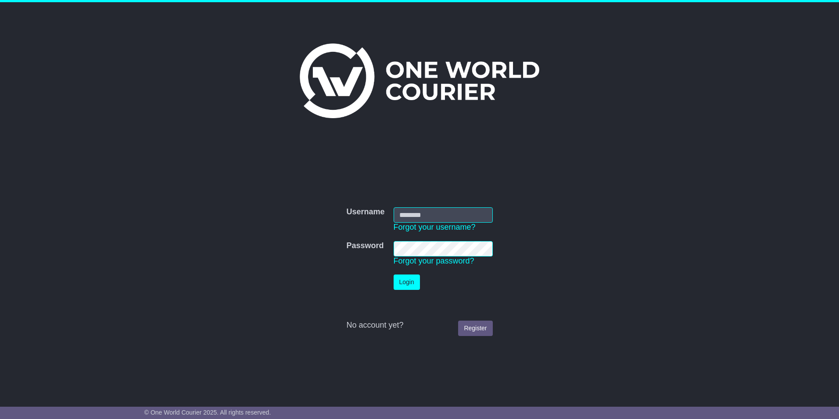 The width and height of the screenshot is (839, 419). Describe the element at coordinates (434, 227) in the screenshot. I see `a: Forgot your username?` at that location.